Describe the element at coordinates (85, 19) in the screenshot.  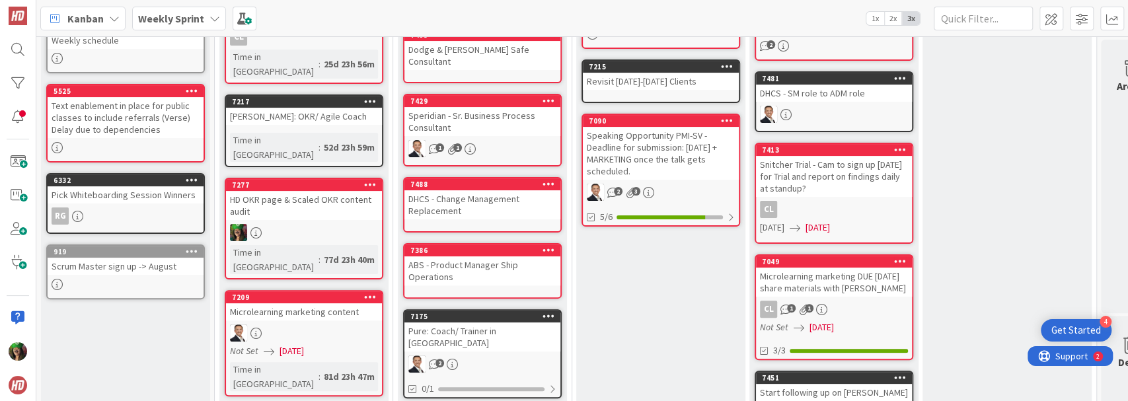
I see `span: Kanban` at that location.